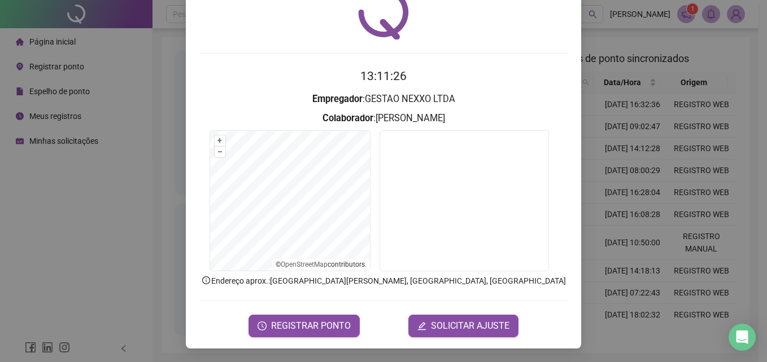  I want to click on h3: : GESTAO NEXXO LTDA, so click(383, 99).